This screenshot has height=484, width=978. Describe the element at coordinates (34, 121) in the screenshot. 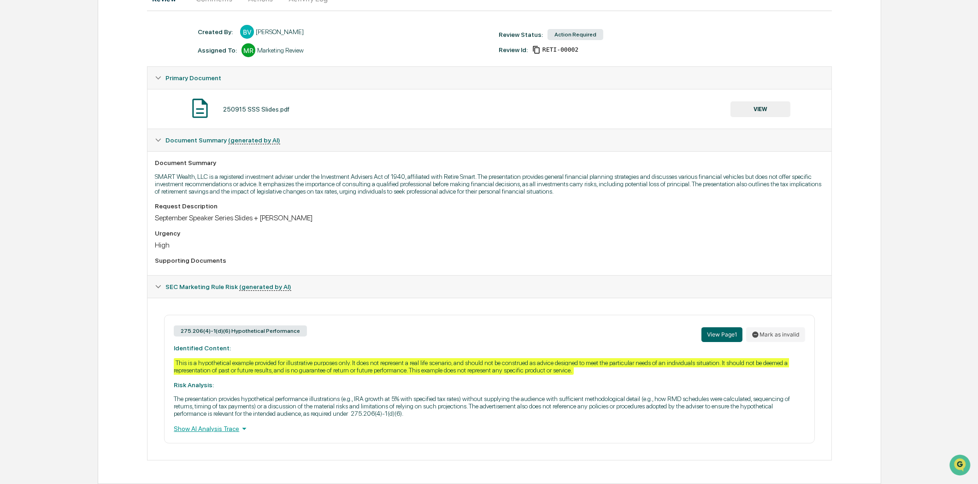

I see `a: 🖐️Preclearance` at that location.